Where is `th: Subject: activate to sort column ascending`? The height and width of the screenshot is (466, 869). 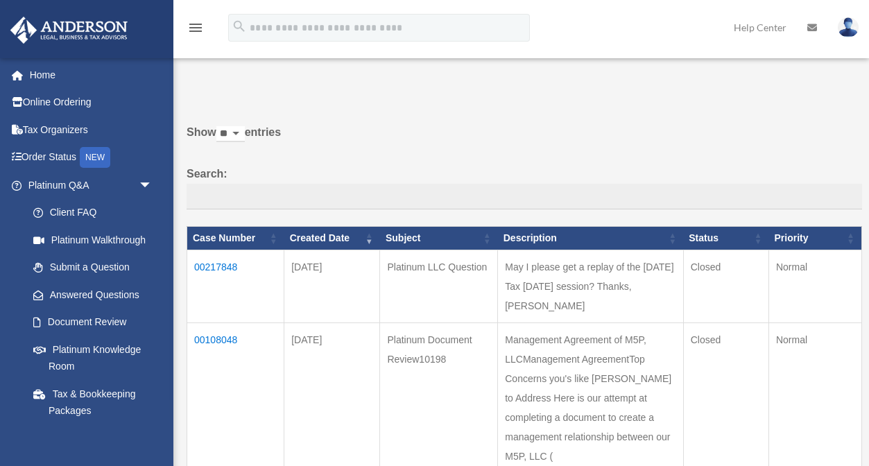 th: Subject: activate to sort column ascending is located at coordinates (439, 239).